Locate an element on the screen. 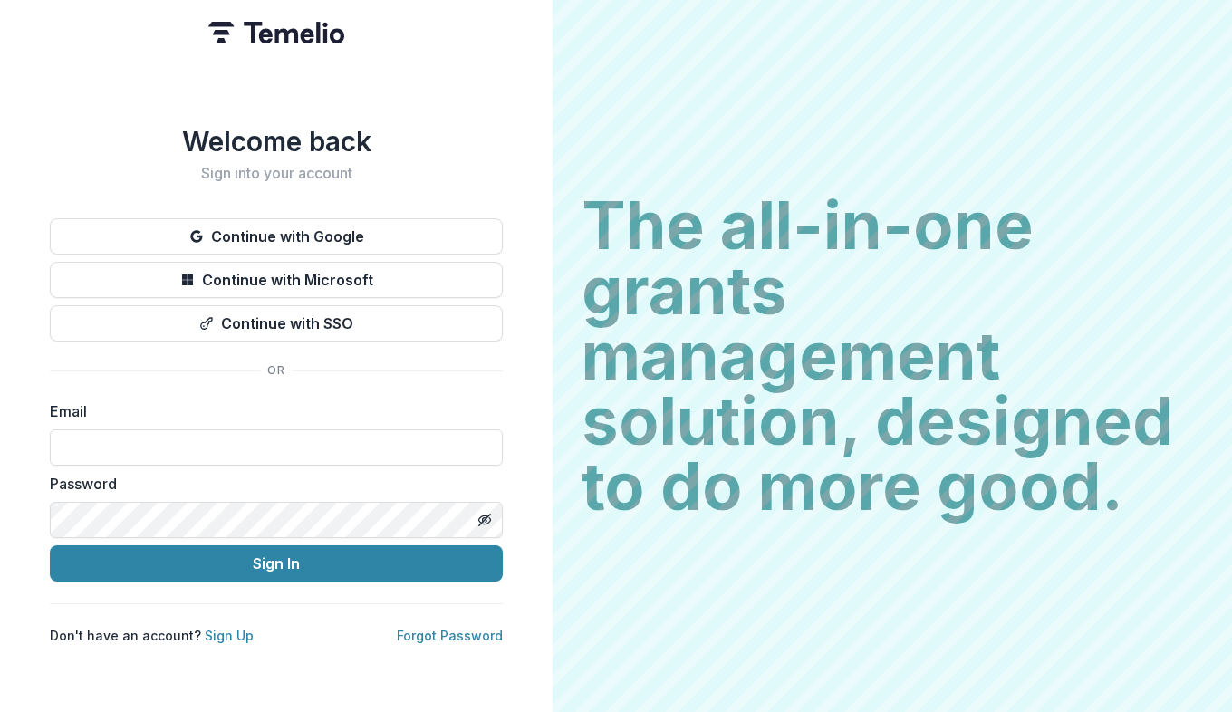 The width and height of the screenshot is (1232, 712). label: Password is located at coordinates (271, 484).